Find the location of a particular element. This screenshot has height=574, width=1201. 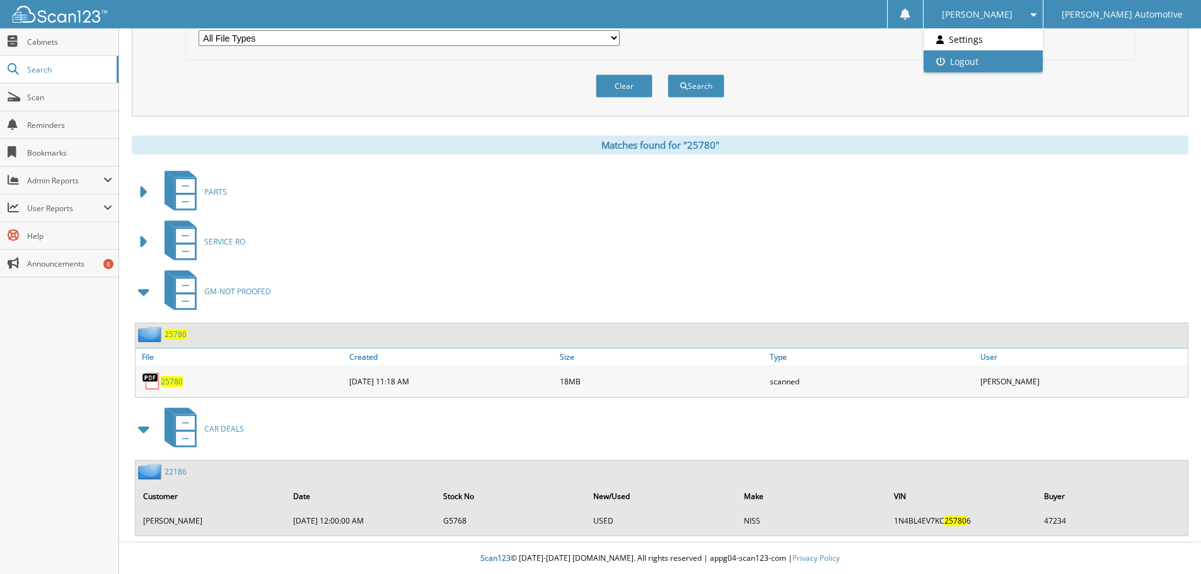

span: Announcements is located at coordinates (69, 264).